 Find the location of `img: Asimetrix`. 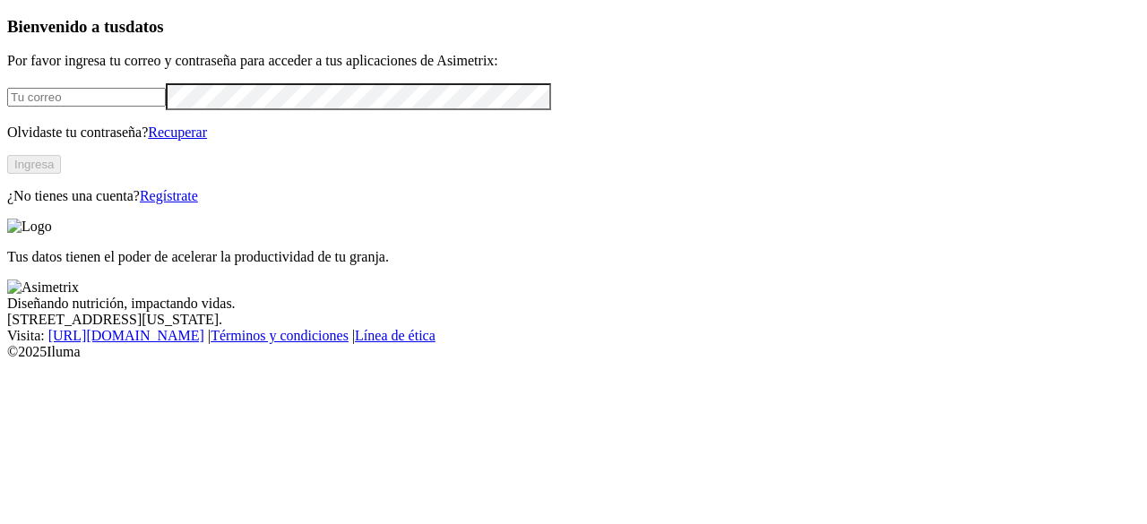

img: Asimetrix is located at coordinates (43, 288).